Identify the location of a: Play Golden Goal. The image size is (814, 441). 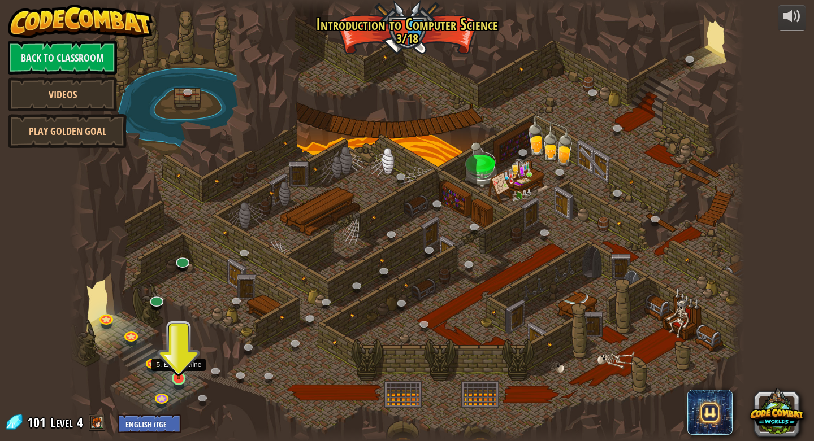
(67, 131).